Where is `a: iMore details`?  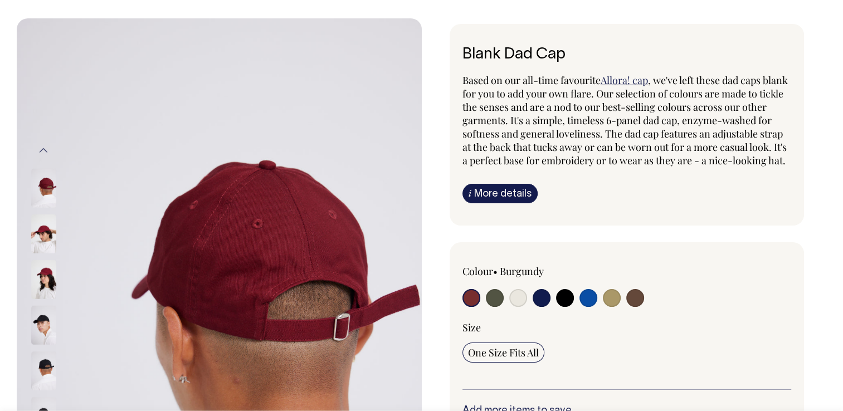
a: iMore details is located at coordinates (500, 193).